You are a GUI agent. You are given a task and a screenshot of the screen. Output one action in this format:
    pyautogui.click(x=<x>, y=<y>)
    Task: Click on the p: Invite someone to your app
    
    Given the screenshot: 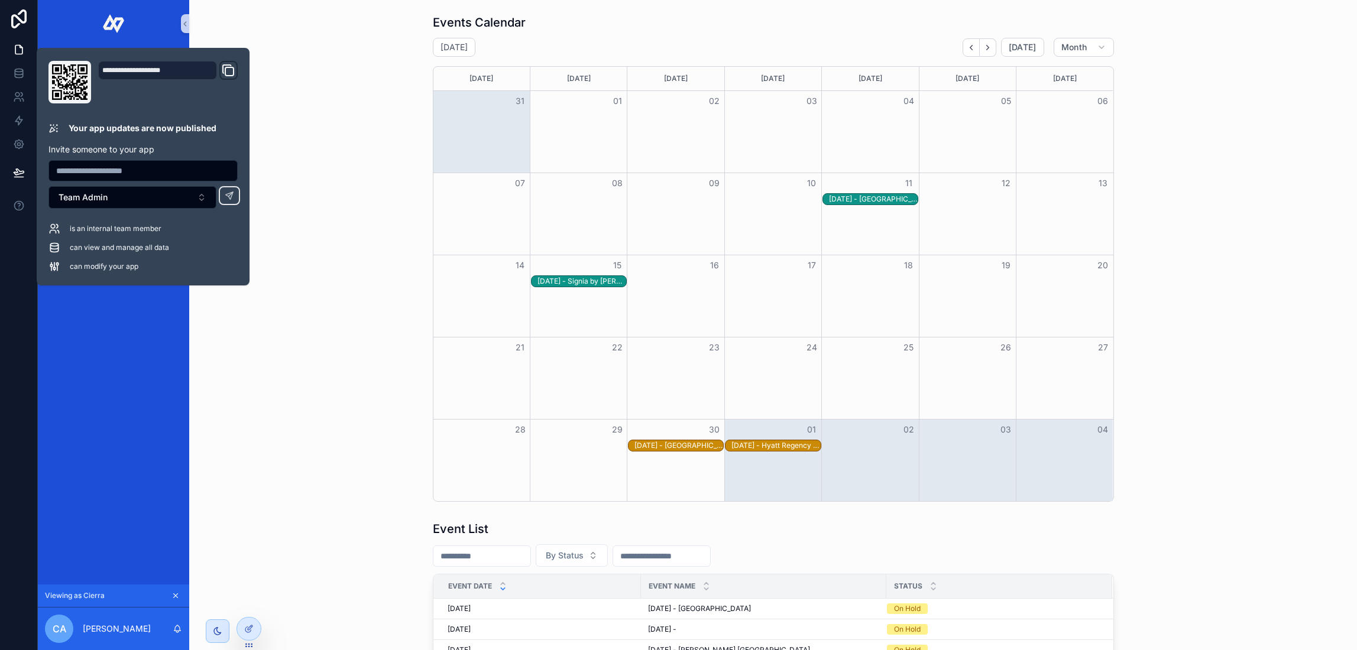 What is the action you would take?
    pyautogui.click(x=143, y=150)
    